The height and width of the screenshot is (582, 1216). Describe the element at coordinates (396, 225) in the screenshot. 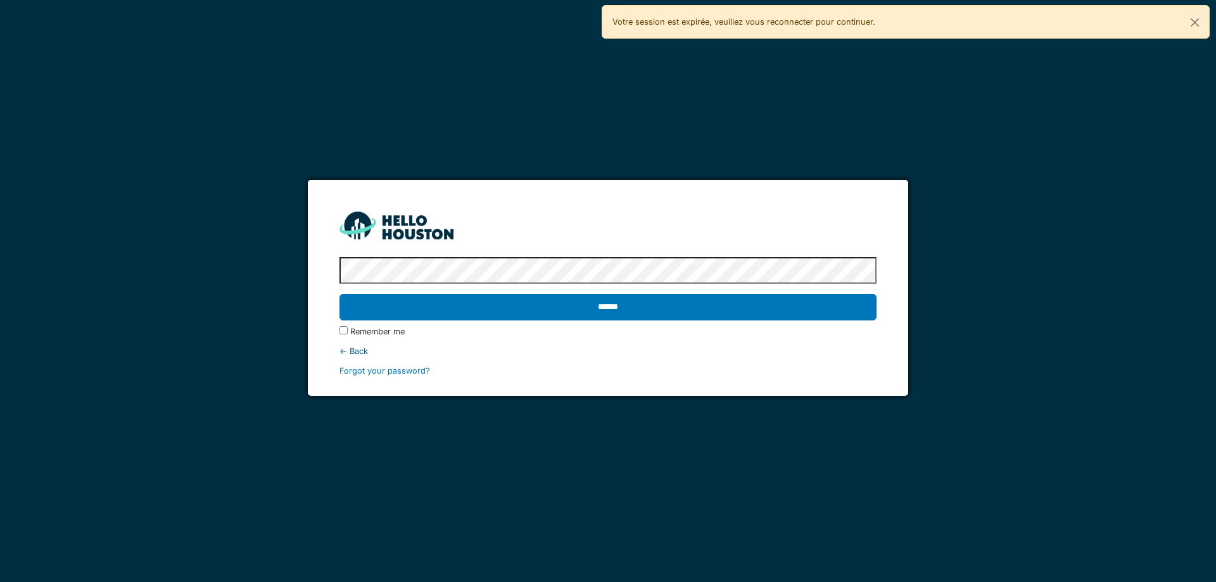

I see `img: HH_line-BYnF2_Hg.png` at that location.